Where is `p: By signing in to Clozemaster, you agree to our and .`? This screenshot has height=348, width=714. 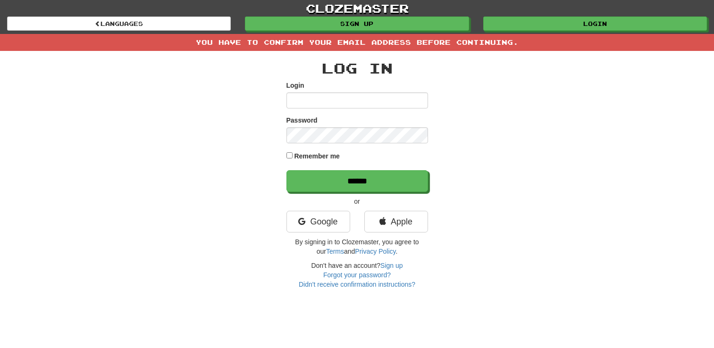 p: By signing in to Clozemaster, you agree to our and . is located at coordinates (357, 247).